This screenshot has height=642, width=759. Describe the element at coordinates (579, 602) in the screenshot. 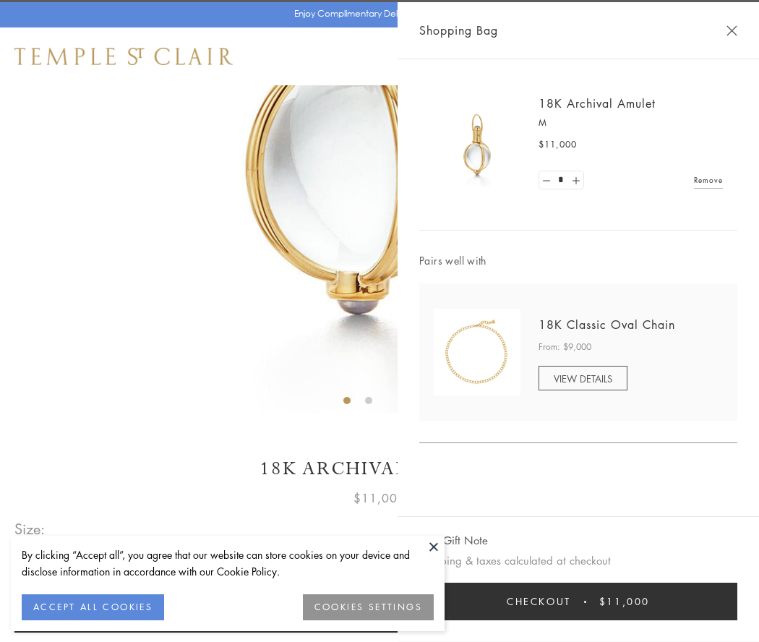

I see `button: Checkout $11,000` at that location.